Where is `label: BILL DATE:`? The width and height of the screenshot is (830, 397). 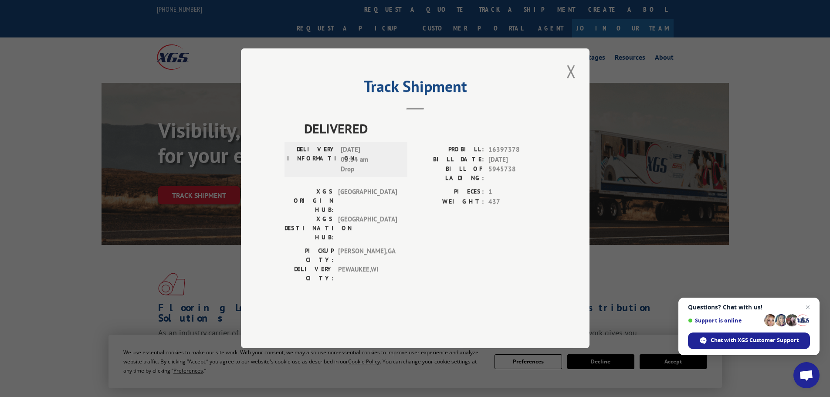 label: BILL DATE: is located at coordinates (449, 159).